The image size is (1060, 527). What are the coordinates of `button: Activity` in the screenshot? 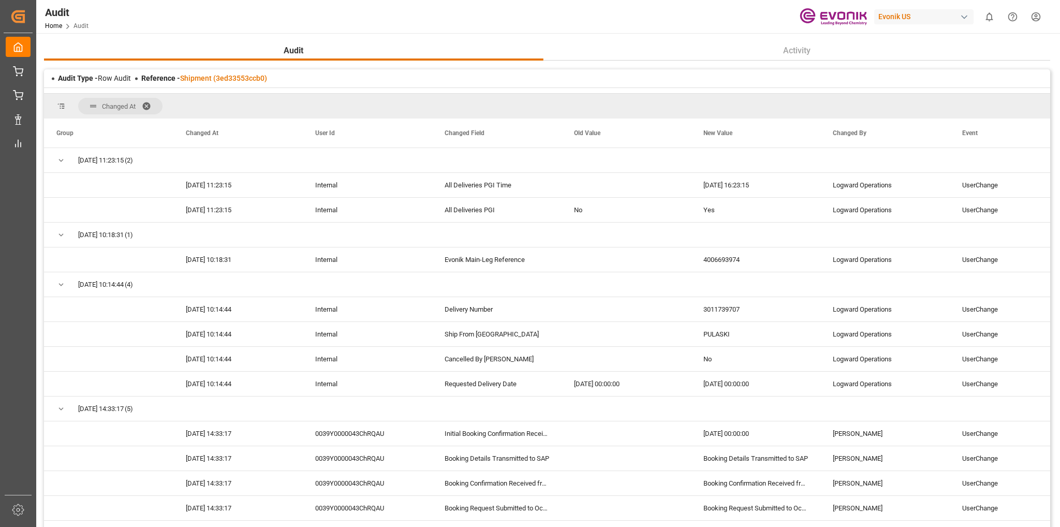 It's located at (797, 51).